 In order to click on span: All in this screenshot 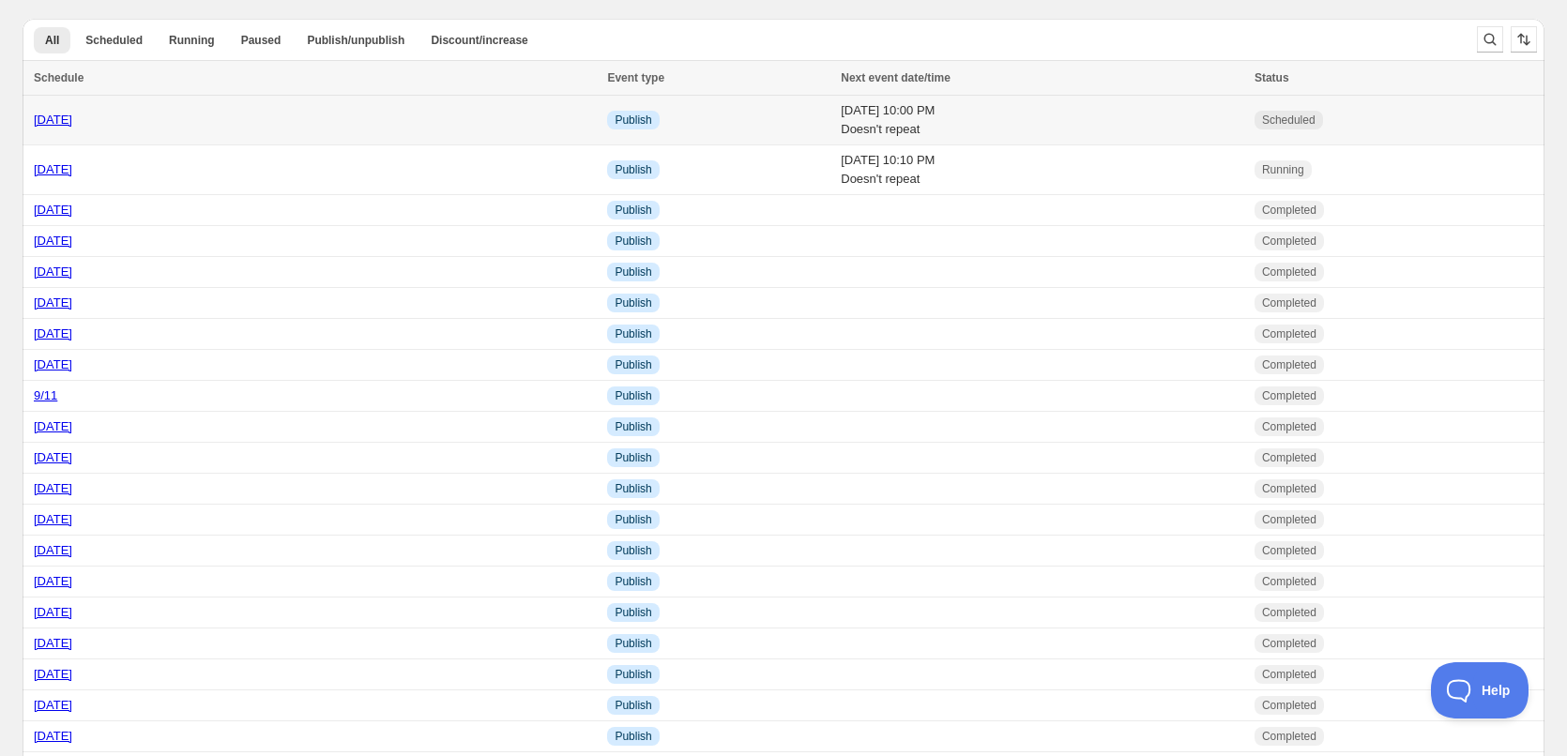, I will do `click(52, 40)`.